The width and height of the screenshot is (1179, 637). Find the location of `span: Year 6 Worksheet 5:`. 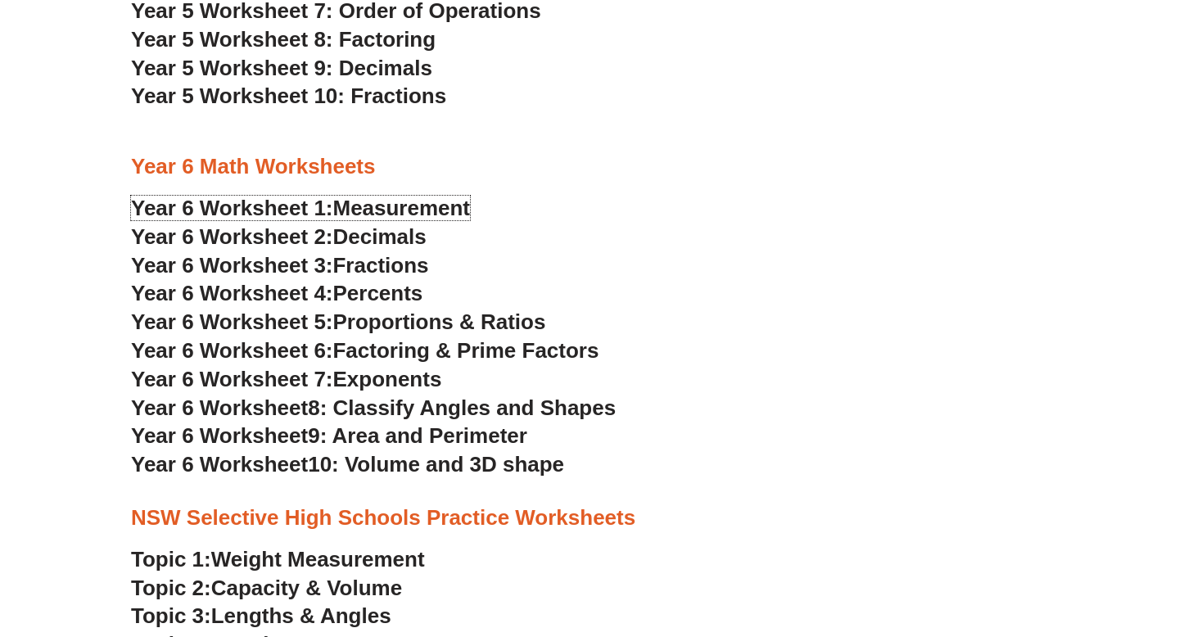

span: Year 6 Worksheet 5: is located at coordinates (232, 322).